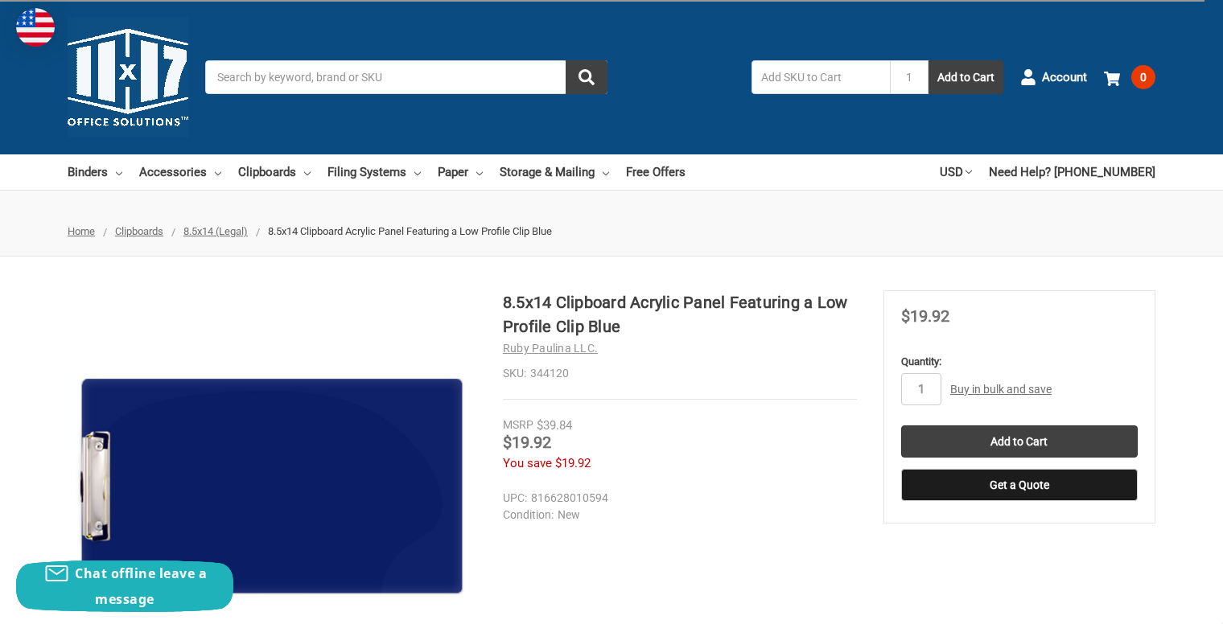 The height and width of the screenshot is (624, 1223). Describe the element at coordinates (128, 77) in the screenshot. I see `img: 11x17.com` at that location.